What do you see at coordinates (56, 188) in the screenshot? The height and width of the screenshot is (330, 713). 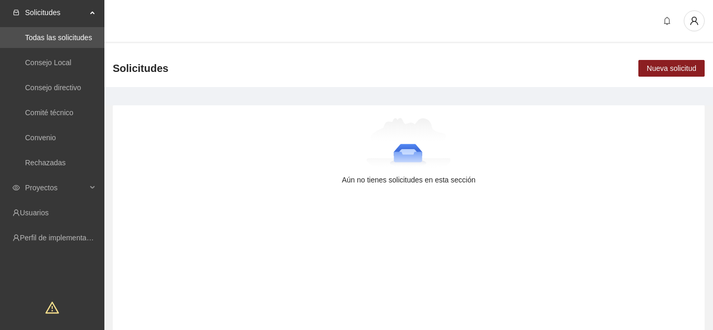 I see `span: Proyectos` at bounding box center [56, 188].